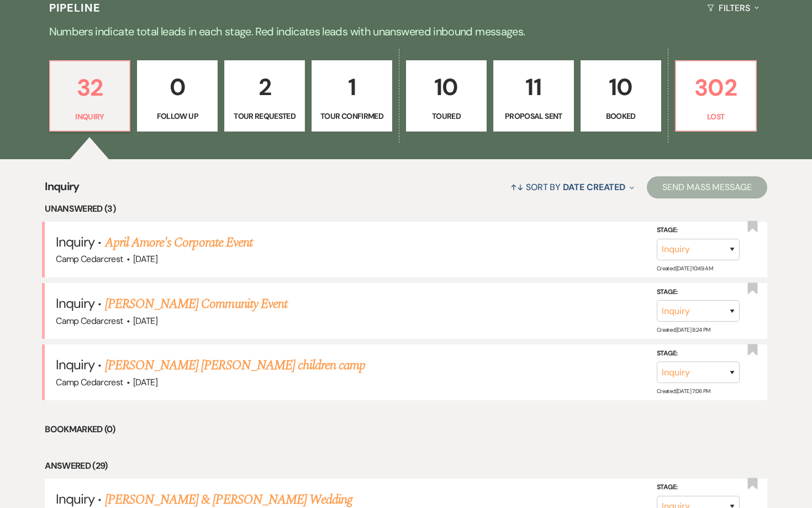 The width and height of the screenshot is (812, 508). I want to click on p: 1, so click(352, 87).